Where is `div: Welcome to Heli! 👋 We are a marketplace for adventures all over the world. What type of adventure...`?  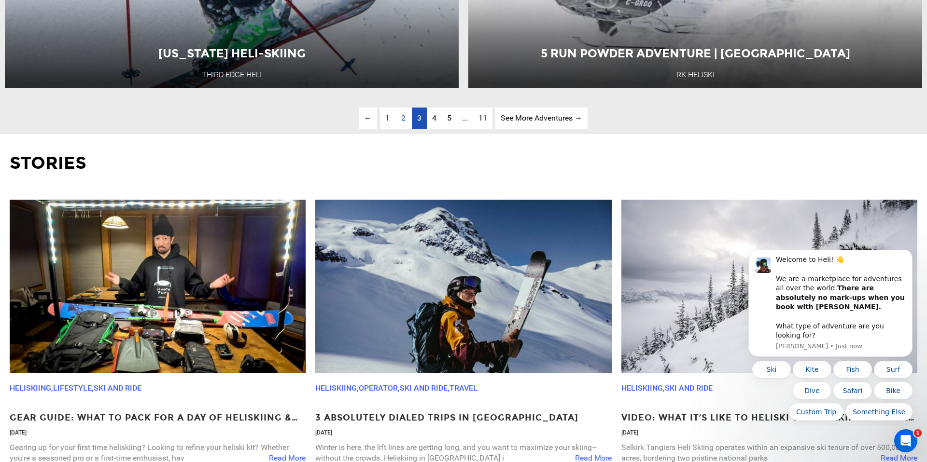
div: Welcome to Heli! 👋 We are a marketplace for adventures all over the world. What type of adventure... is located at coordinates (107, 48).